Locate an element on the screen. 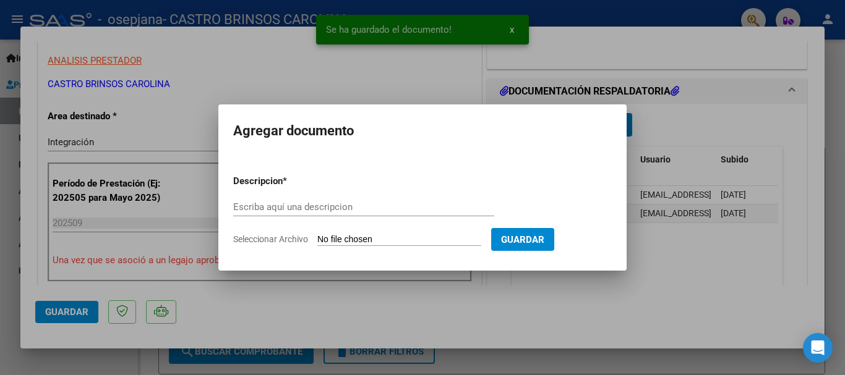 Image resolution: width=845 pixels, height=375 pixels. h2: Agregar documento is located at coordinates (422, 131).